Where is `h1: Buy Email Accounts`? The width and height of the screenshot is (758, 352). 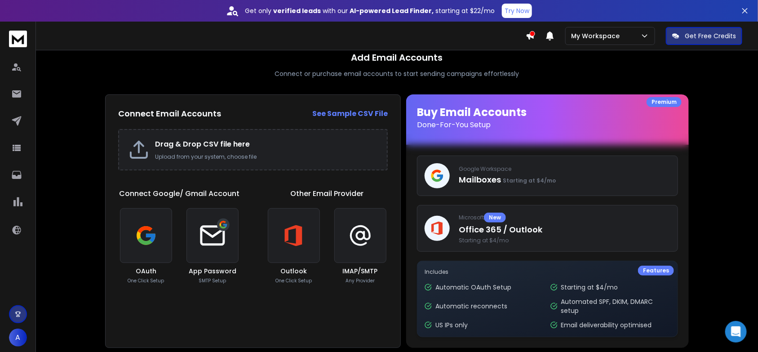
h1: Buy Email Accounts is located at coordinates (547, 118).